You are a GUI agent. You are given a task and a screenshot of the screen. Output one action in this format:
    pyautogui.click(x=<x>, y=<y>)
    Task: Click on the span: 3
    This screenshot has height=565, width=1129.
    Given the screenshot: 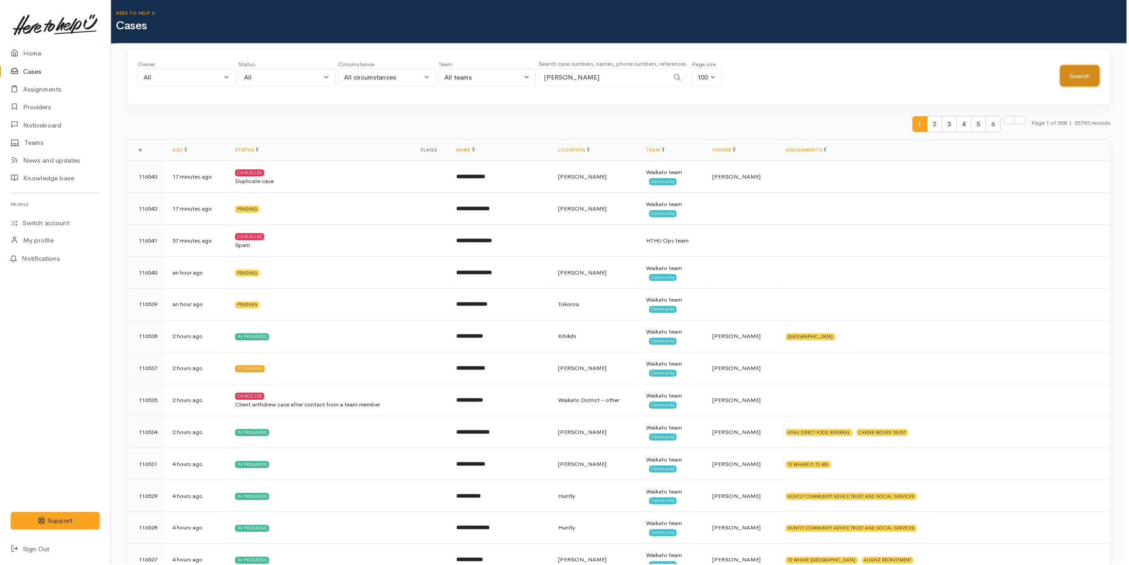 What is the action you would take?
    pyautogui.click(x=951, y=124)
    